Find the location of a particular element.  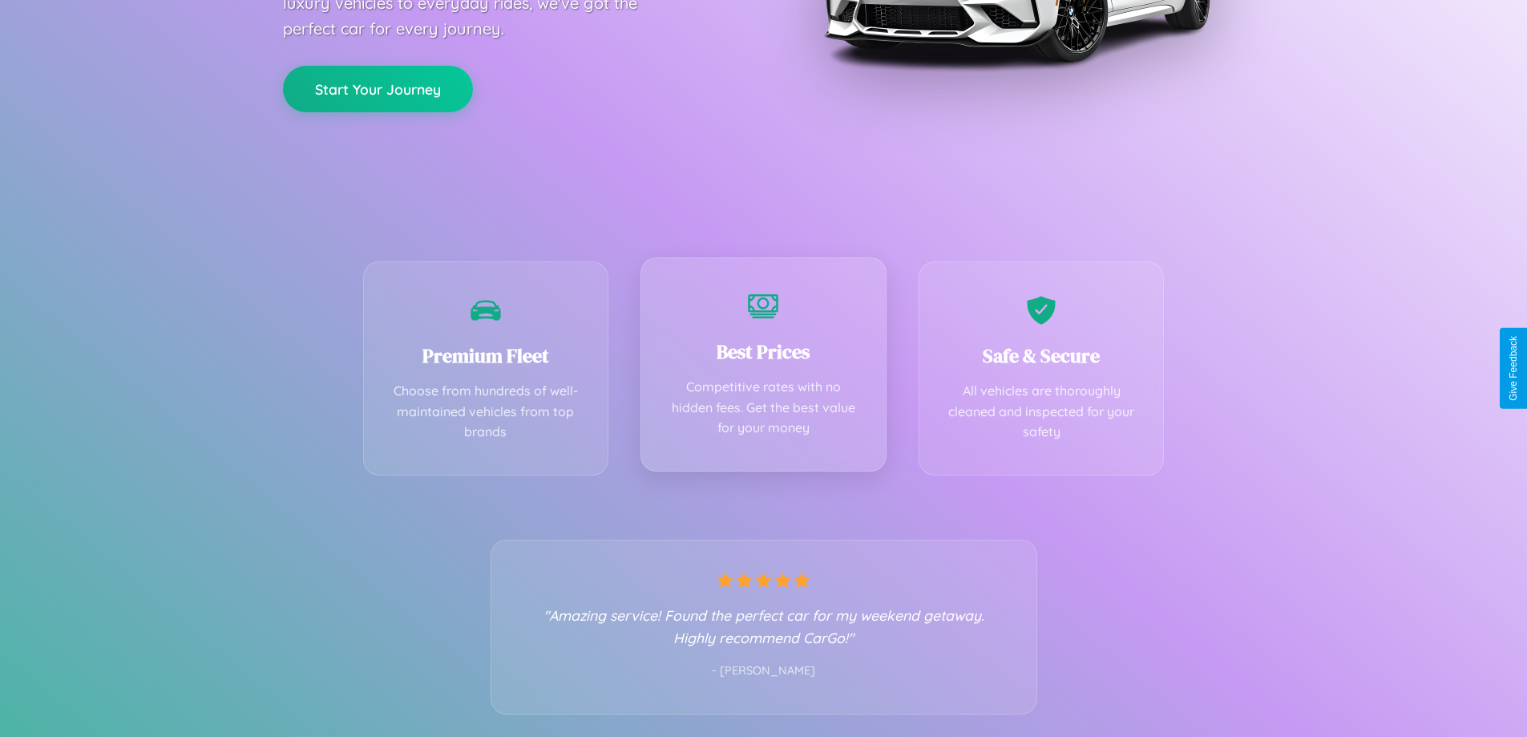

h3: Best Prices is located at coordinates (763, 351).